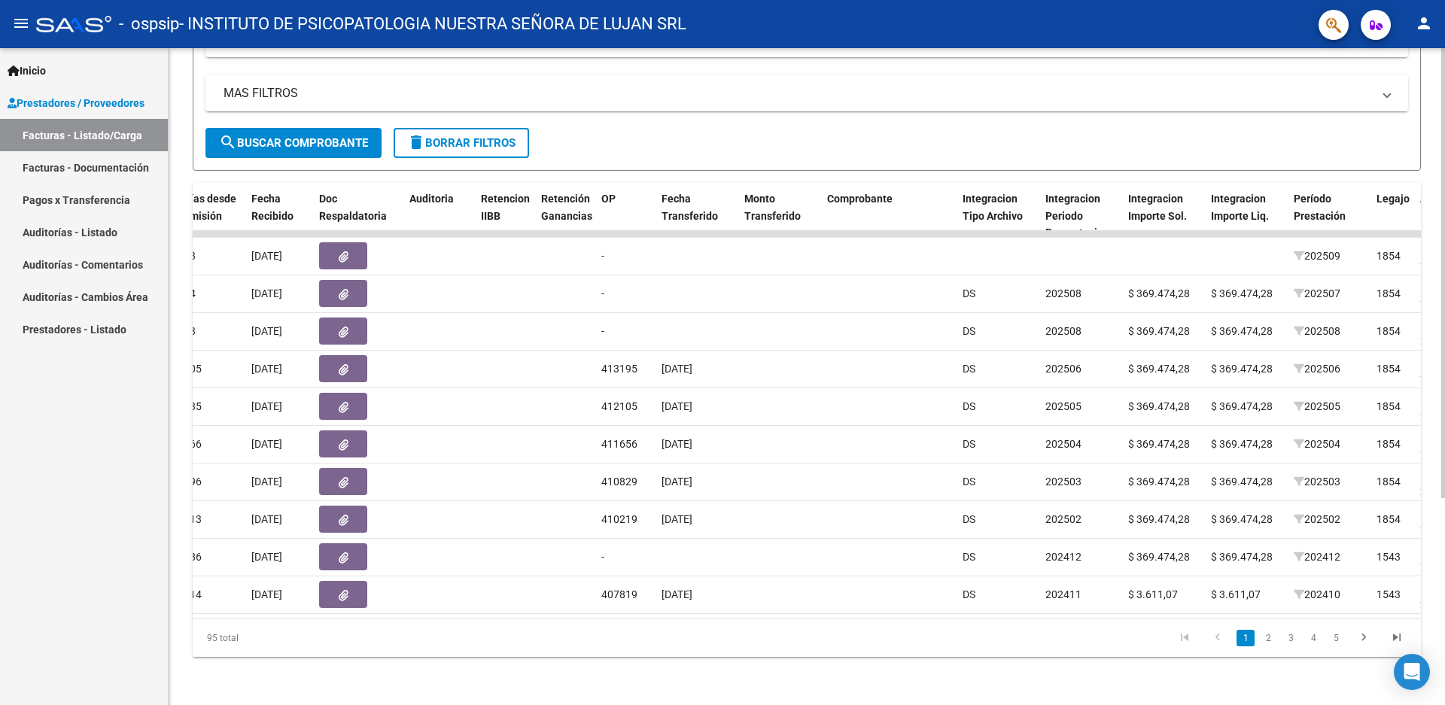 The width and height of the screenshot is (1445, 705). Describe the element at coordinates (228, 142) in the screenshot. I see `mat-icon: search` at that location.